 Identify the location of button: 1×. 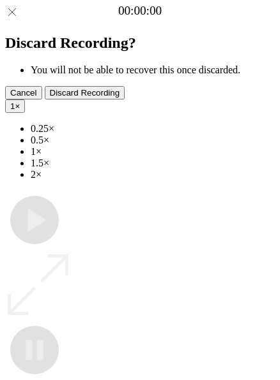
(15, 106).